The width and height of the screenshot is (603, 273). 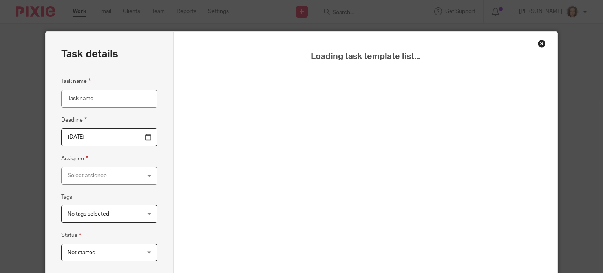 What do you see at coordinates (67, 197) in the screenshot?
I see `label: Tags` at bounding box center [67, 197].